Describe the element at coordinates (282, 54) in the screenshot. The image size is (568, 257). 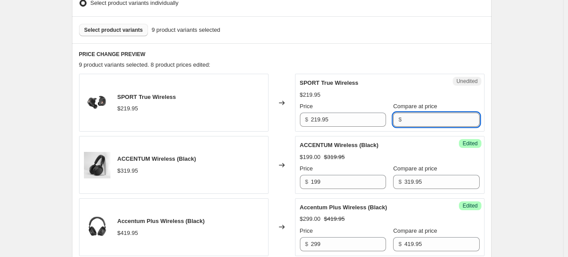
I see `h6: PRICE CHANGE PREVIEW` at that location.